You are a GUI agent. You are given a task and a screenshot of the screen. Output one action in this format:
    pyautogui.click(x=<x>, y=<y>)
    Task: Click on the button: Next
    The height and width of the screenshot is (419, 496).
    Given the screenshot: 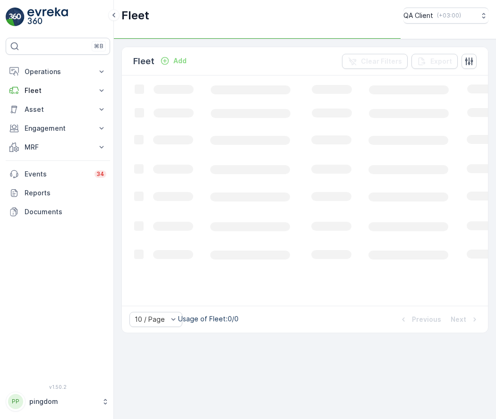 What is the action you would take?
    pyautogui.click(x=465, y=320)
    